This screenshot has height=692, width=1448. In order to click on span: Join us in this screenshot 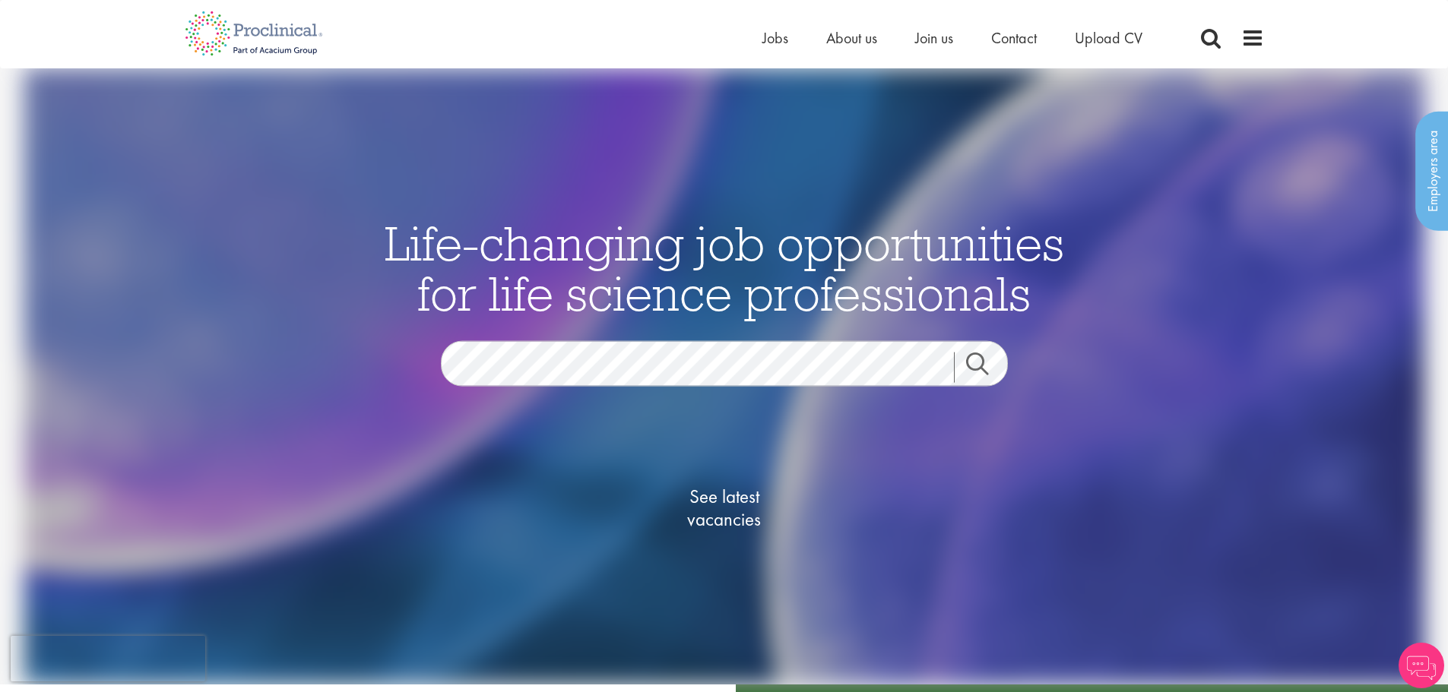, I will do `click(934, 38)`.